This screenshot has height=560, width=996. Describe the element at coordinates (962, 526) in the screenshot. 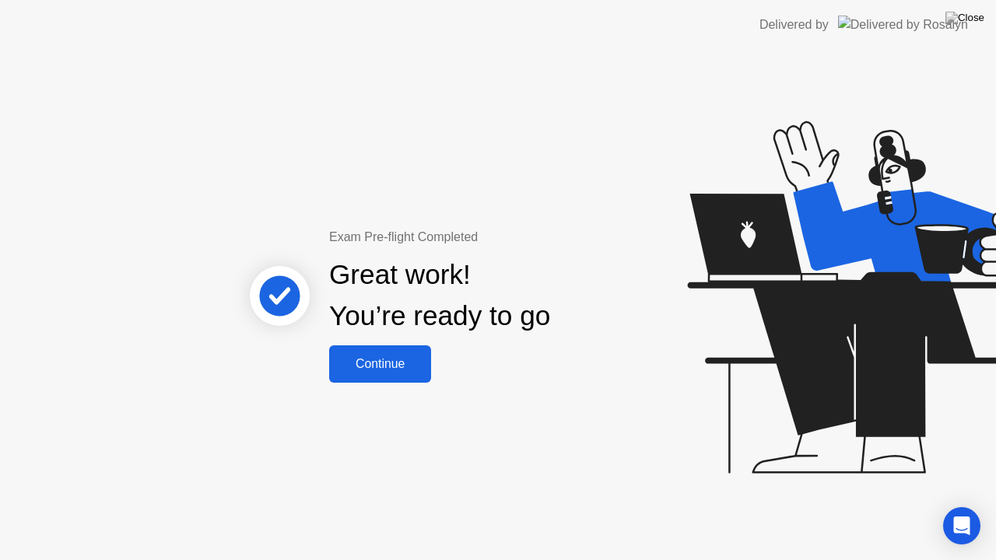

I see `div: Open Intercom Messenger` at that location.